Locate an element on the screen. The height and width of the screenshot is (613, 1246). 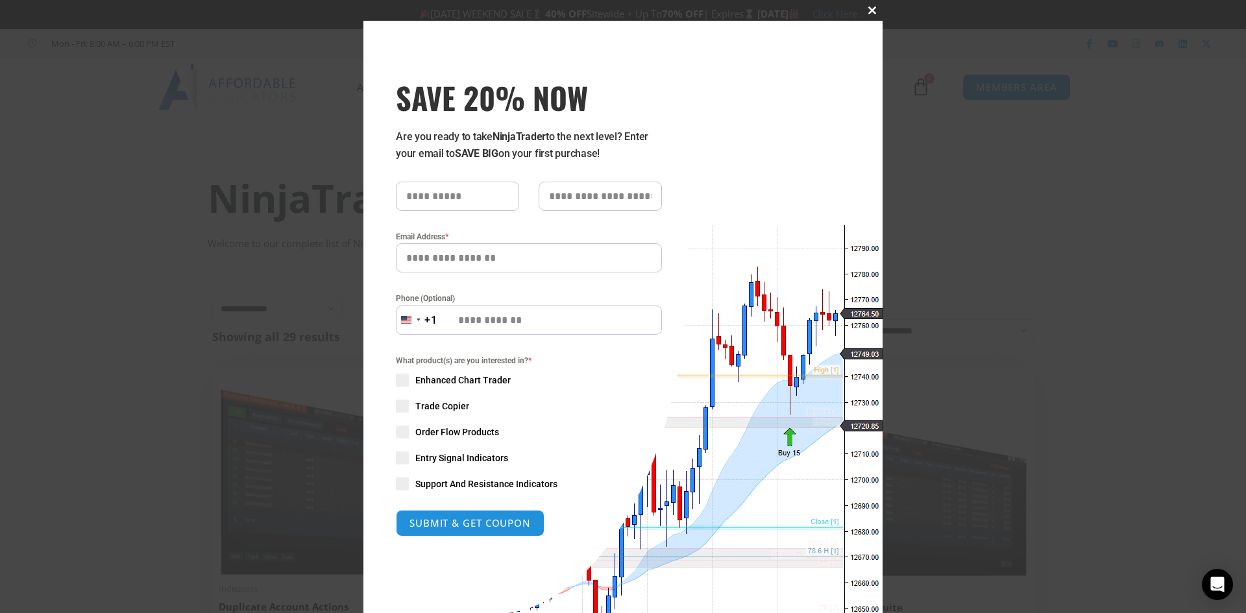
div: Open Intercom Messenger is located at coordinates (1217, 585).